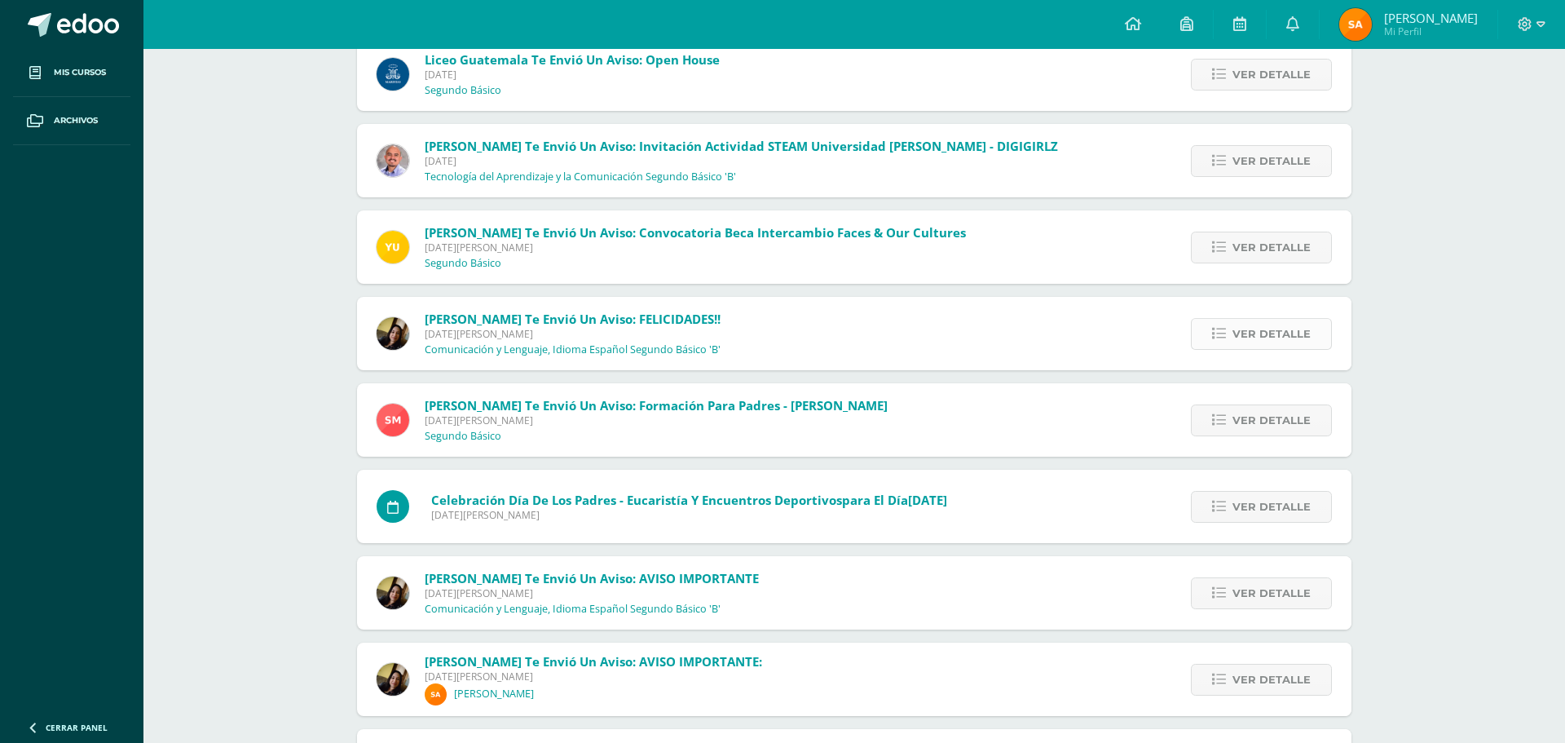  What do you see at coordinates (77, 727) in the screenshot?
I see `span: Cerrar panel` at bounding box center [77, 727].